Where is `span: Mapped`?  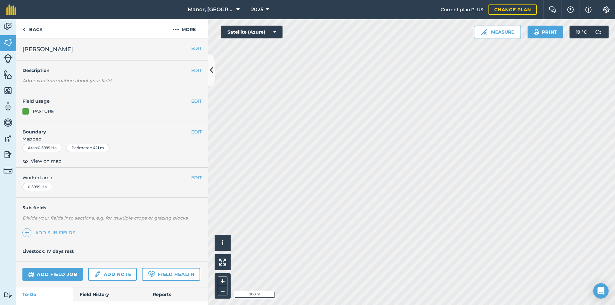 span: Mapped is located at coordinates (112, 139).